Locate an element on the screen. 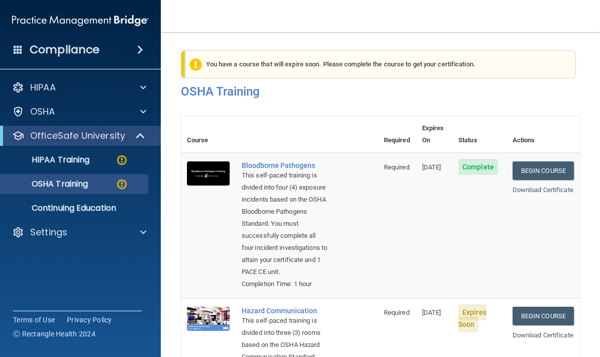 The width and height of the screenshot is (600, 357). img: PMB logo is located at coordinates (80, 21).